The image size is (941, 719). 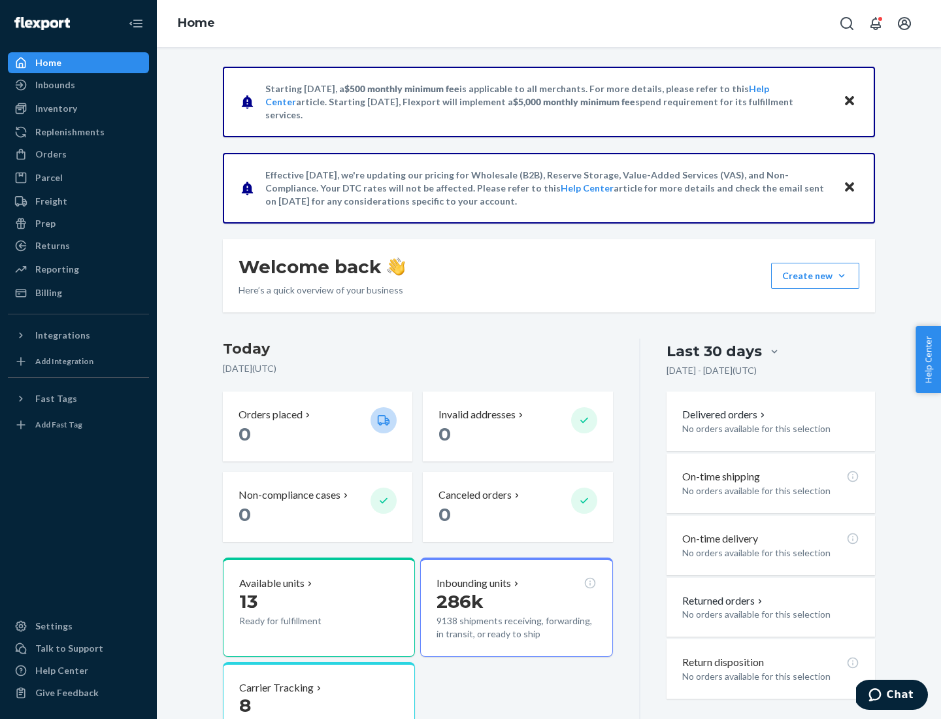 I want to click on img: Flexport logo, so click(x=42, y=24).